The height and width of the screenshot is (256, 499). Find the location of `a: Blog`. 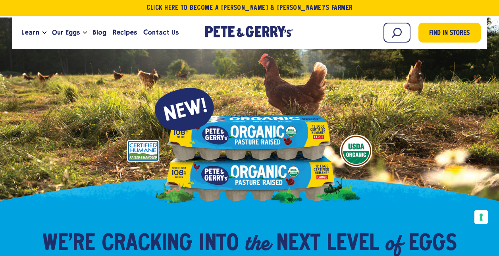

a: Blog is located at coordinates (99, 33).